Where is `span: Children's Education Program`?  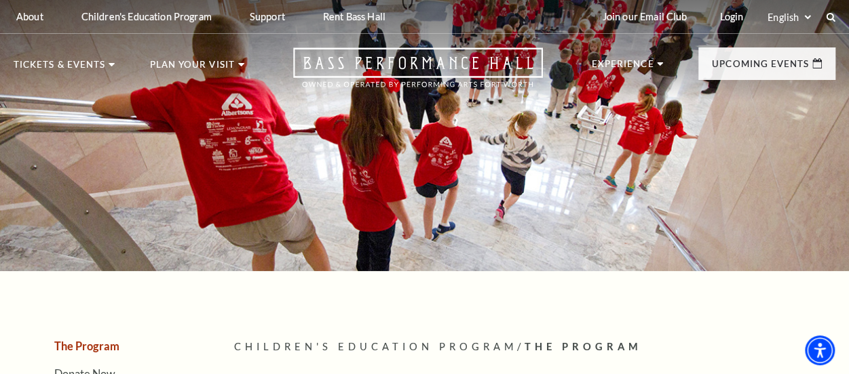 span: Children's Education Program is located at coordinates (375, 347).